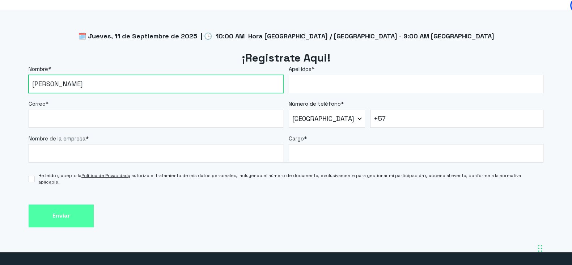 The width and height of the screenshot is (572, 265). I want to click on a: Política de Privacidad, so click(105, 175).